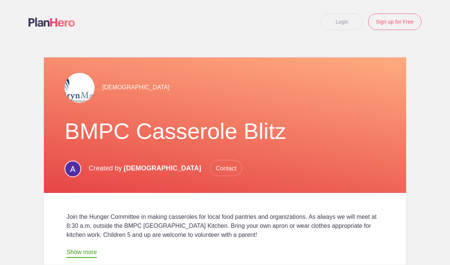 The width and height of the screenshot is (450, 265). What do you see at coordinates (225, 131) in the screenshot?
I see `h1: BMPC Casserole Blitz` at bounding box center [225, 131].